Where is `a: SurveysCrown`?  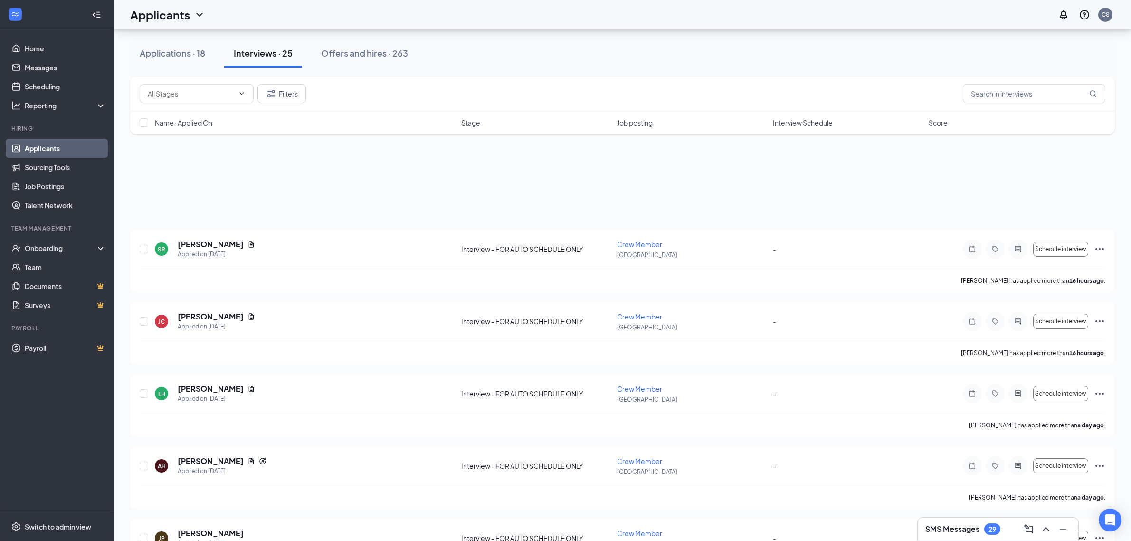 a: SurveysCrown is located at coordinates (65, 305).